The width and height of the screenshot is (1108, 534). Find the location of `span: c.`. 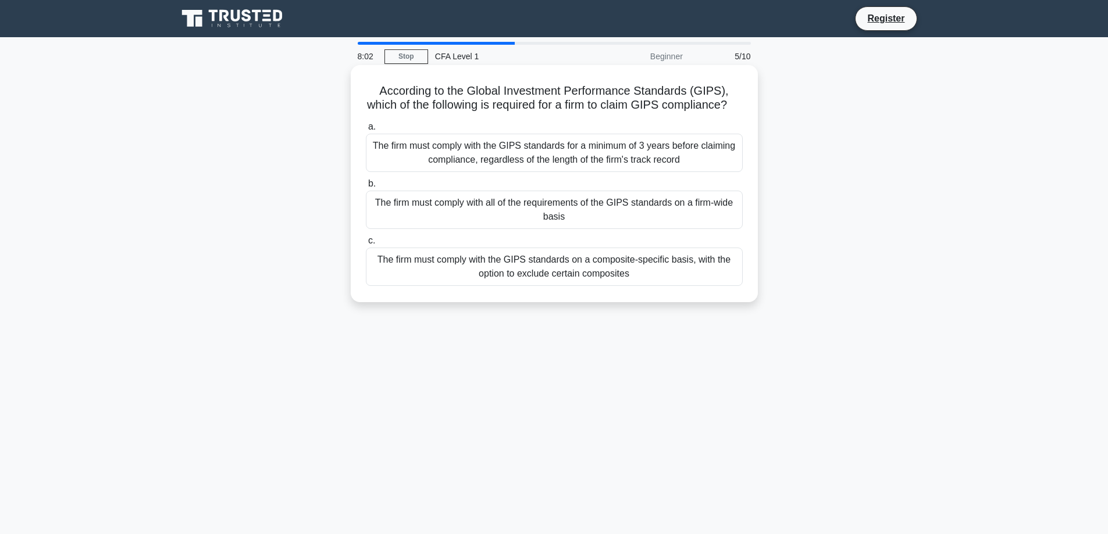

span: c. is located at coordinates (372, 240).